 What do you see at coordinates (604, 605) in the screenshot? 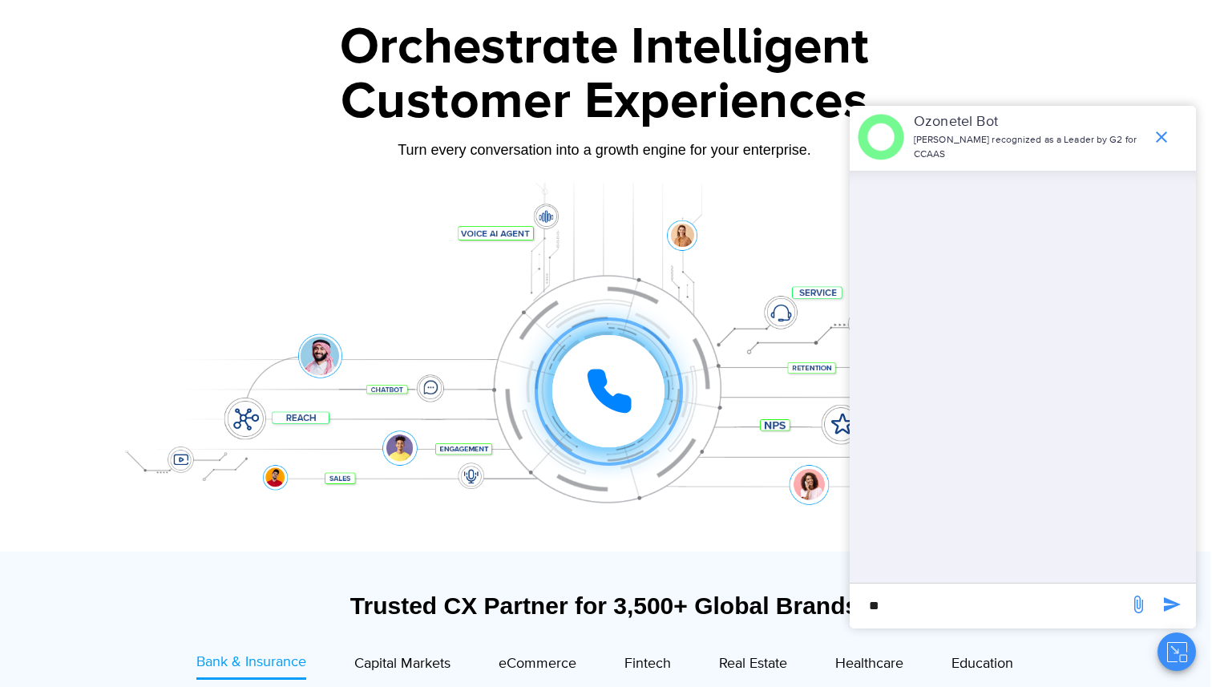
I see `div: Trusted CX Partner for 3,500+ Global Brands` at bounding box center [604, 605].